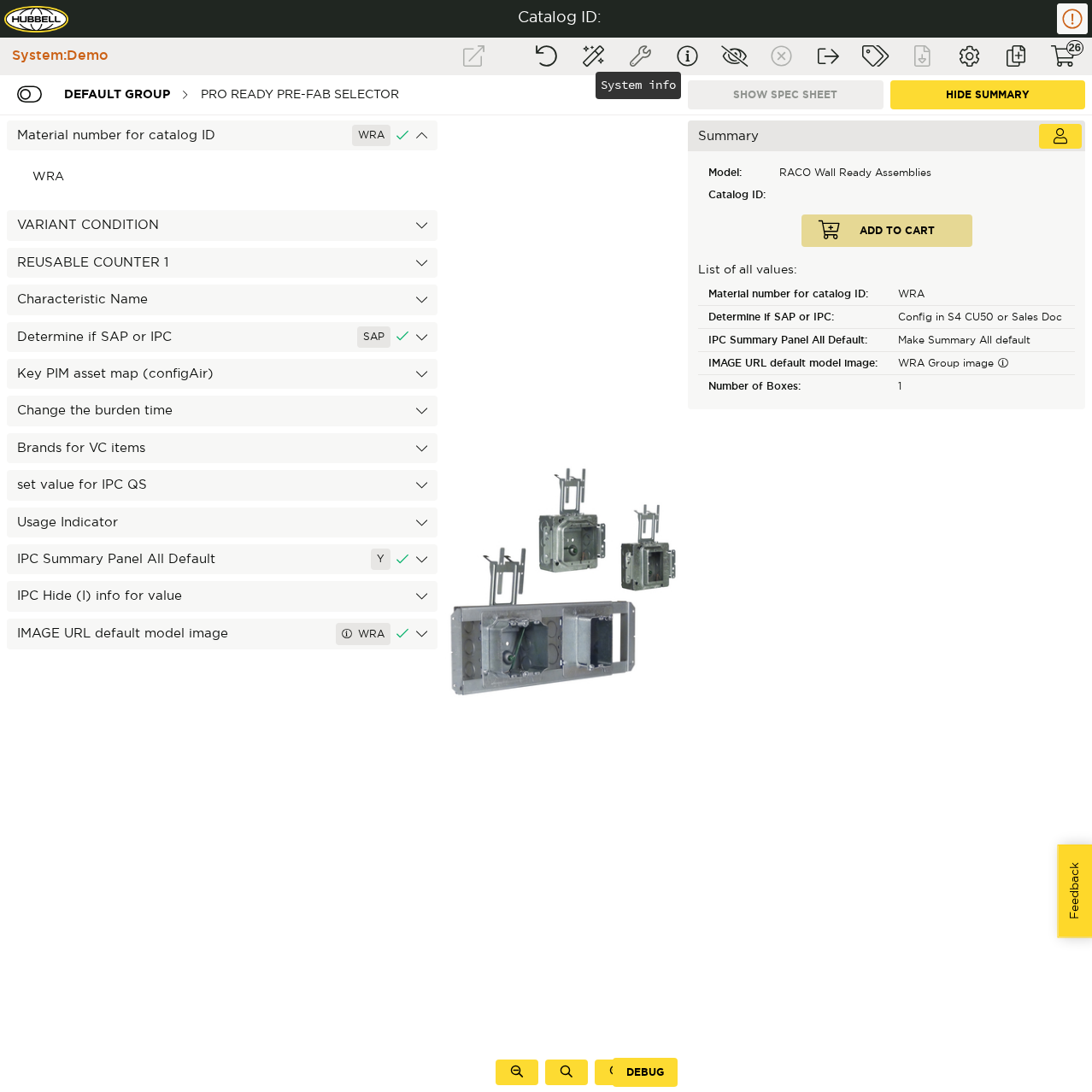  Describe the element at coordinates (638, 85) in the screenshot. I see `div: System info` at that location.